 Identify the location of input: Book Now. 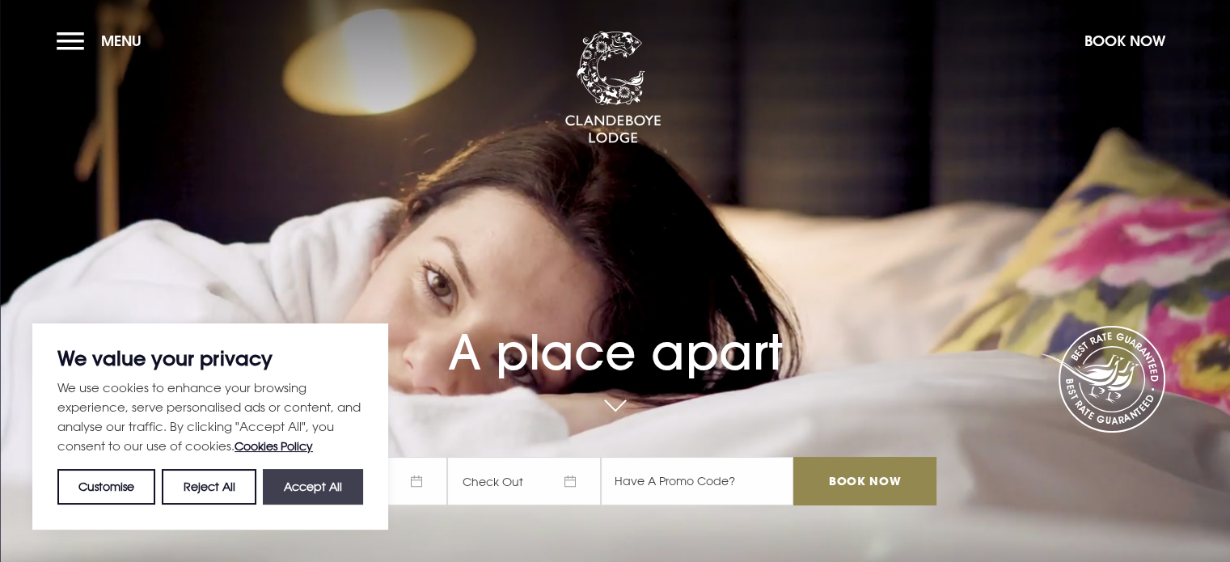
(864, 481).